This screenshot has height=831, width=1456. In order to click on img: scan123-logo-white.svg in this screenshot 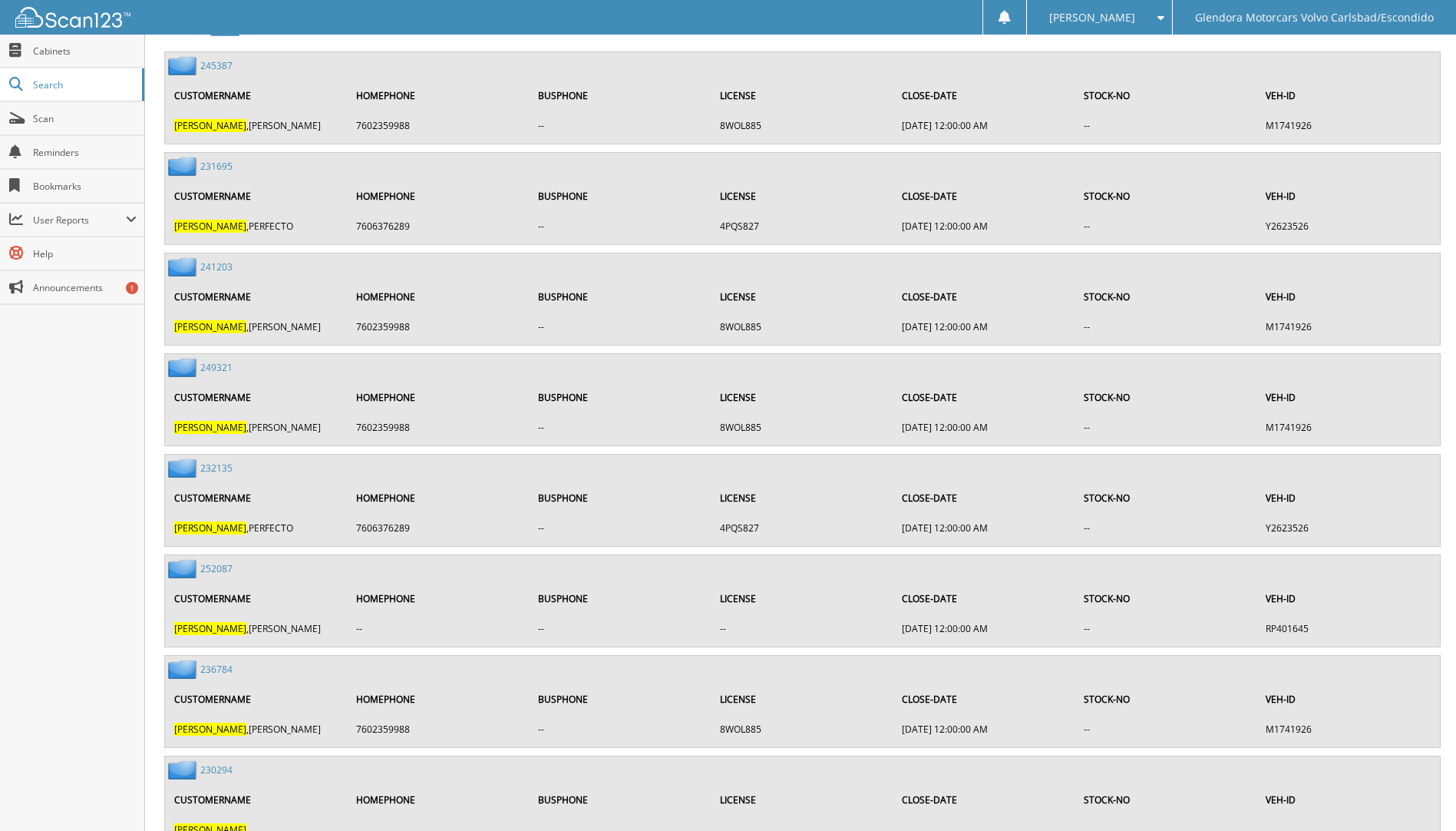, I will do `click(73, 16)`.